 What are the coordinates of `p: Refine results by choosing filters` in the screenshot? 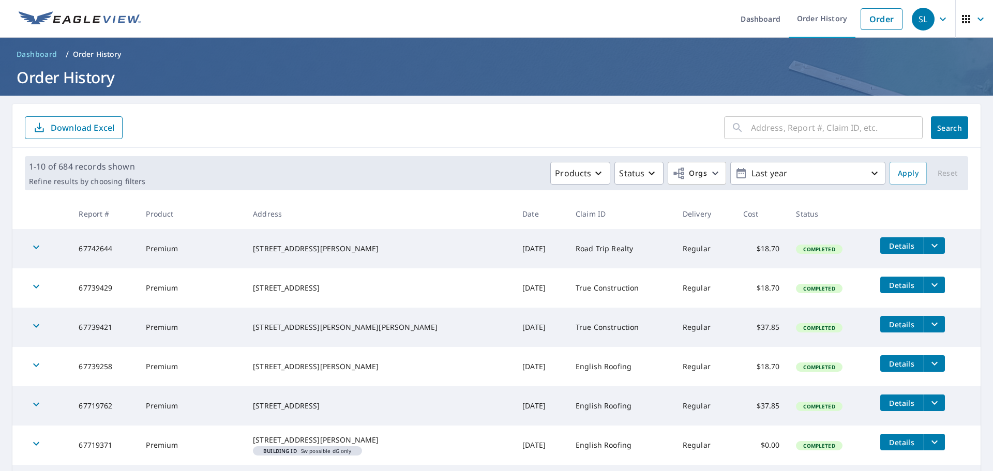 It's located at (87, 181).